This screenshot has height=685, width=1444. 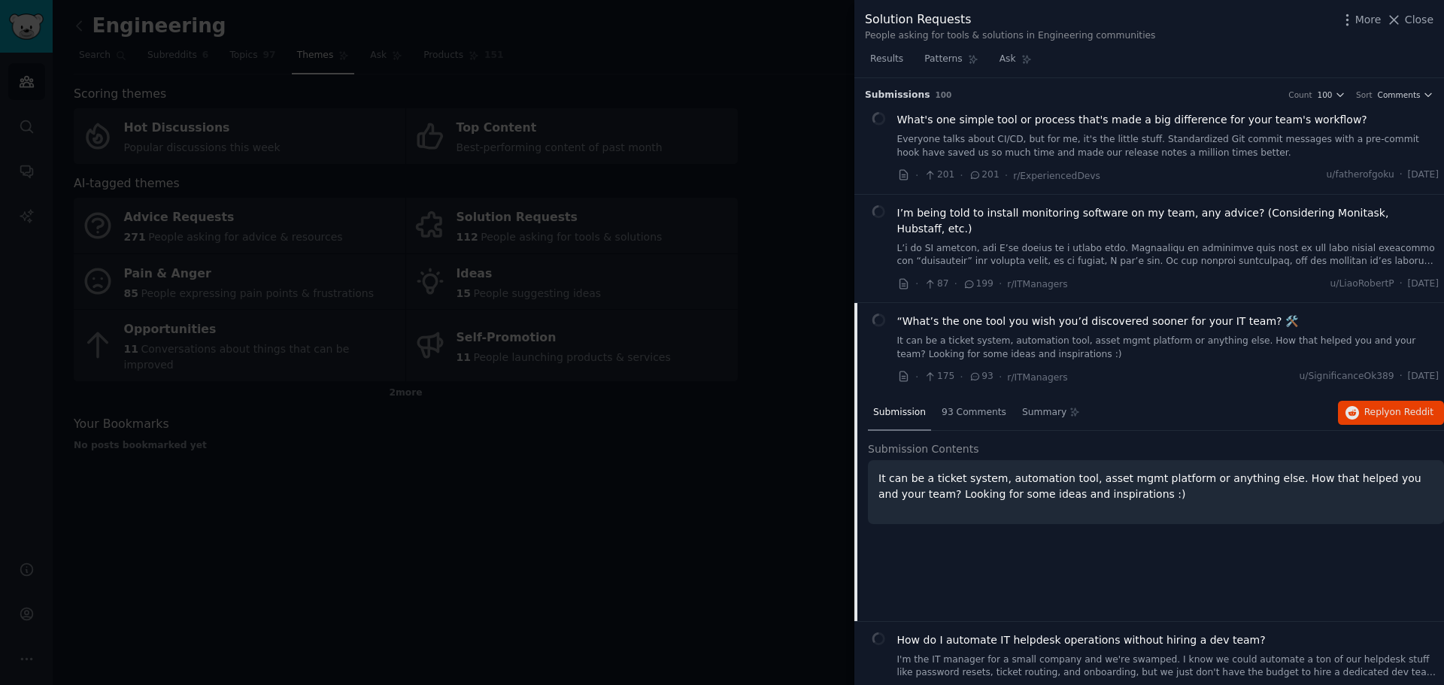 What do you see at coordinates (900, 413) in the screenshot?
I see `span: Submission` at bounding box center [900, 413].